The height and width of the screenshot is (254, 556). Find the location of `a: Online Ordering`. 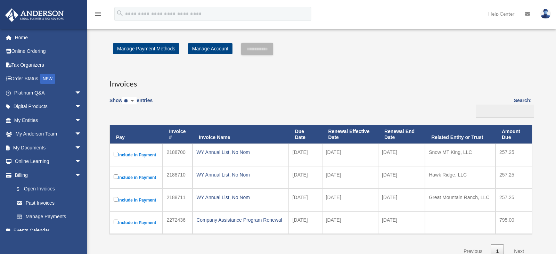

a: Online Ordering is located at coordinates (48, 51).